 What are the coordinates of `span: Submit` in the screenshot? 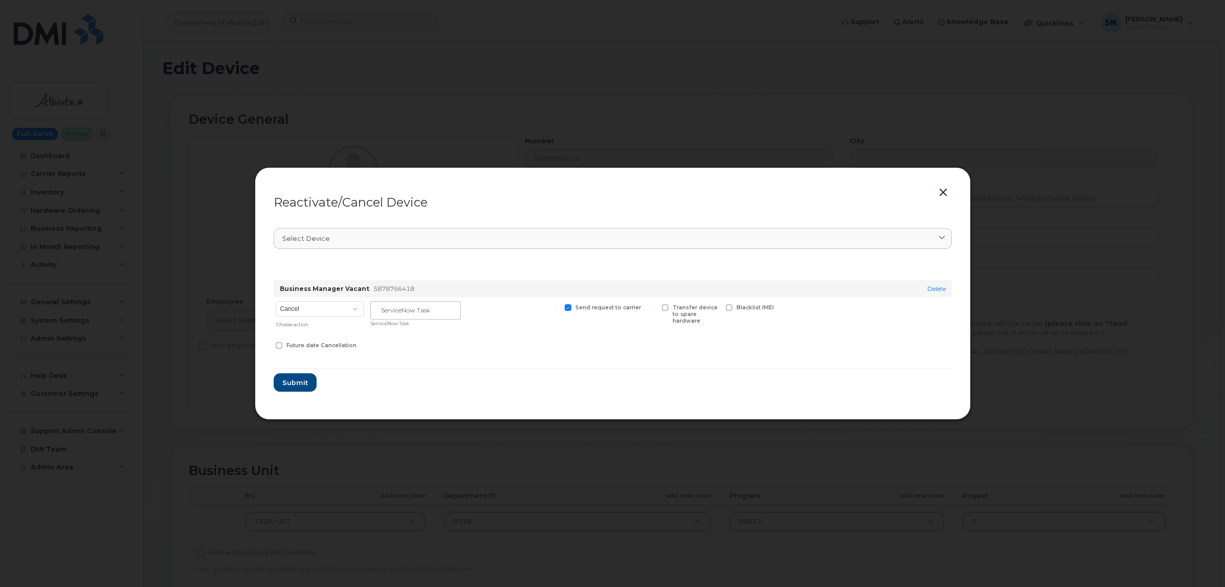 It's located at (295, 382).